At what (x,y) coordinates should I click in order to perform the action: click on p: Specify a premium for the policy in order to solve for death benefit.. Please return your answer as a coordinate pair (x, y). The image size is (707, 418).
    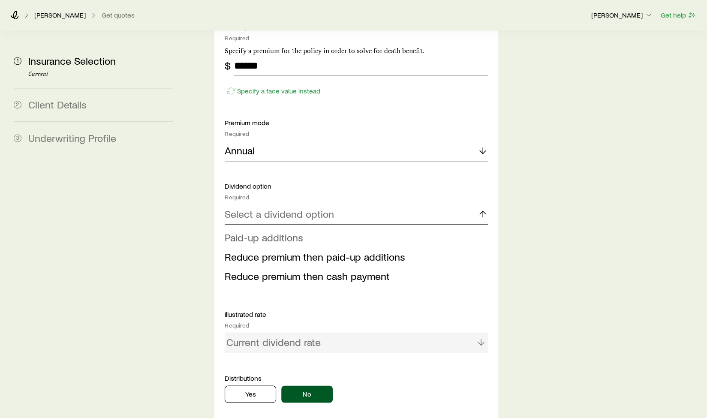
    Looking at the image, I should click on (356, 51).